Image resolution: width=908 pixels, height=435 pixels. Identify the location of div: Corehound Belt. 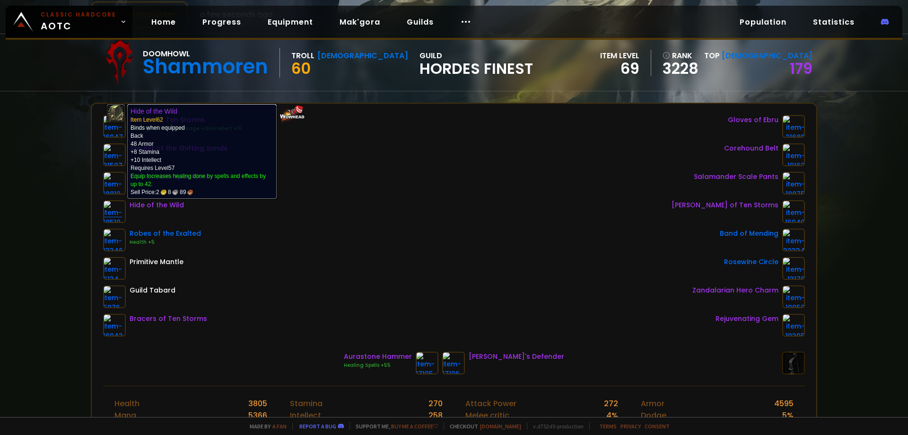
(751, 148).